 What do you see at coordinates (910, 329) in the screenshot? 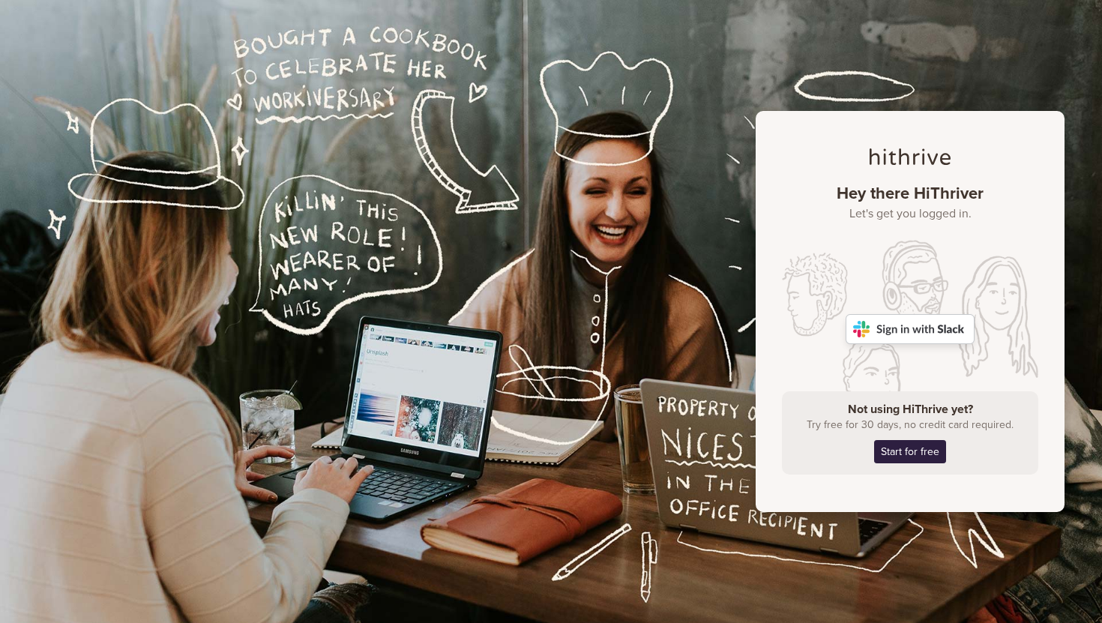
I see `img: Sign in with Slack` at bounding box center [910, 329].